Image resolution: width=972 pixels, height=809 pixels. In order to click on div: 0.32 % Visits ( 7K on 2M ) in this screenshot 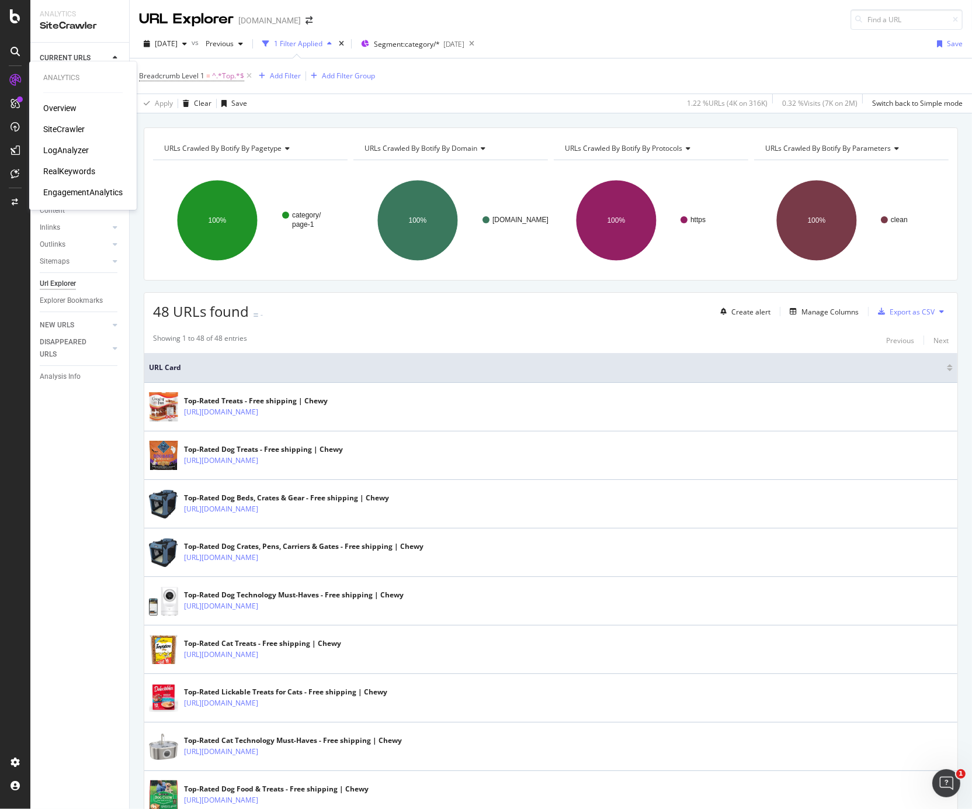, I will do `click(820, 103)`.